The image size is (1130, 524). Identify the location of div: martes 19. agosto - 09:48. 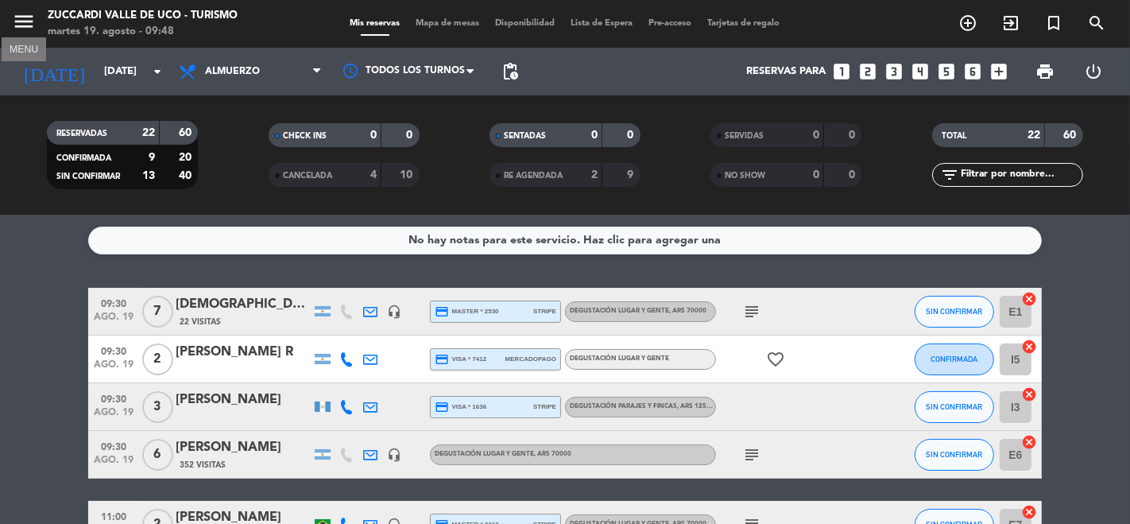
(142, 32).